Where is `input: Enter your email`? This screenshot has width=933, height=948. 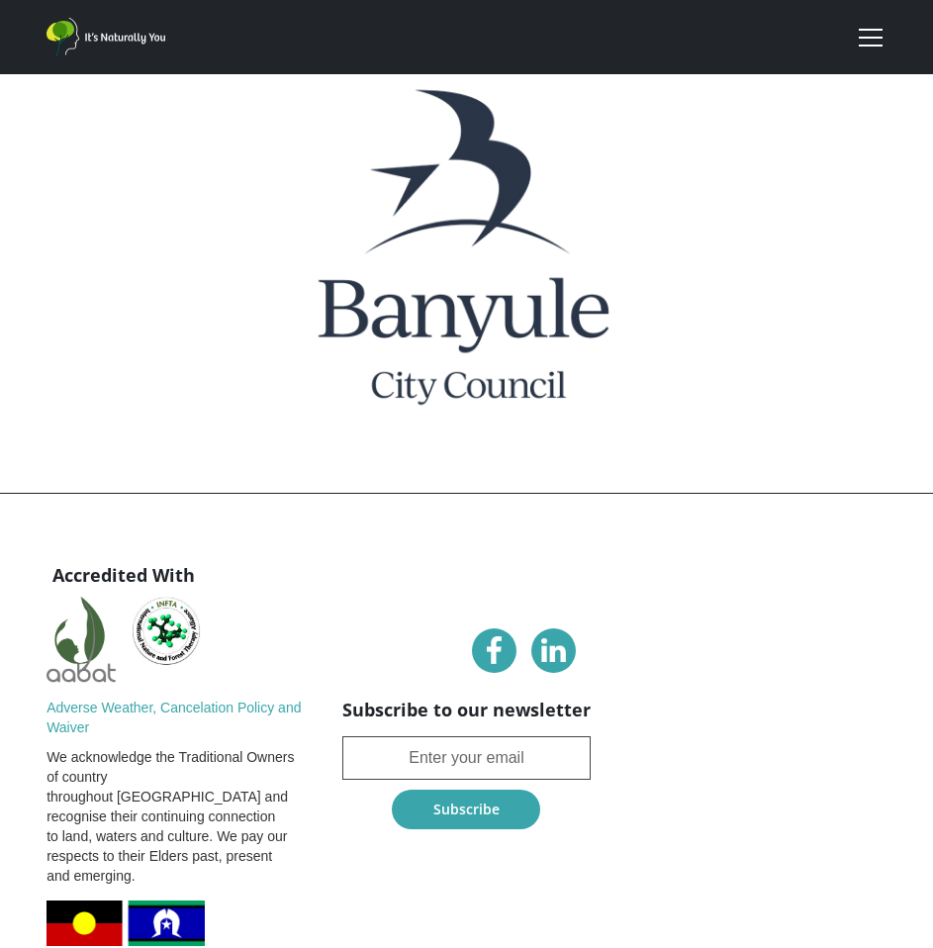 input: Enter your email is located at coordinates (466, 758).